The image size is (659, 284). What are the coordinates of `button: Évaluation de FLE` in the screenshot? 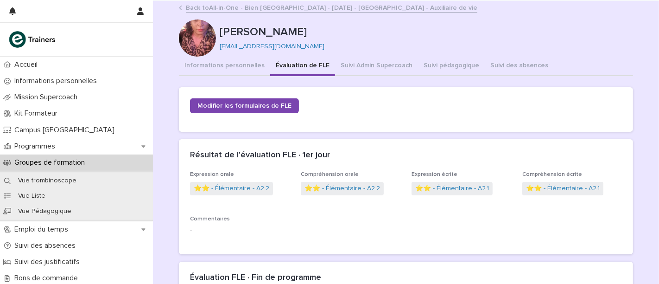 It's located at (303, 66).